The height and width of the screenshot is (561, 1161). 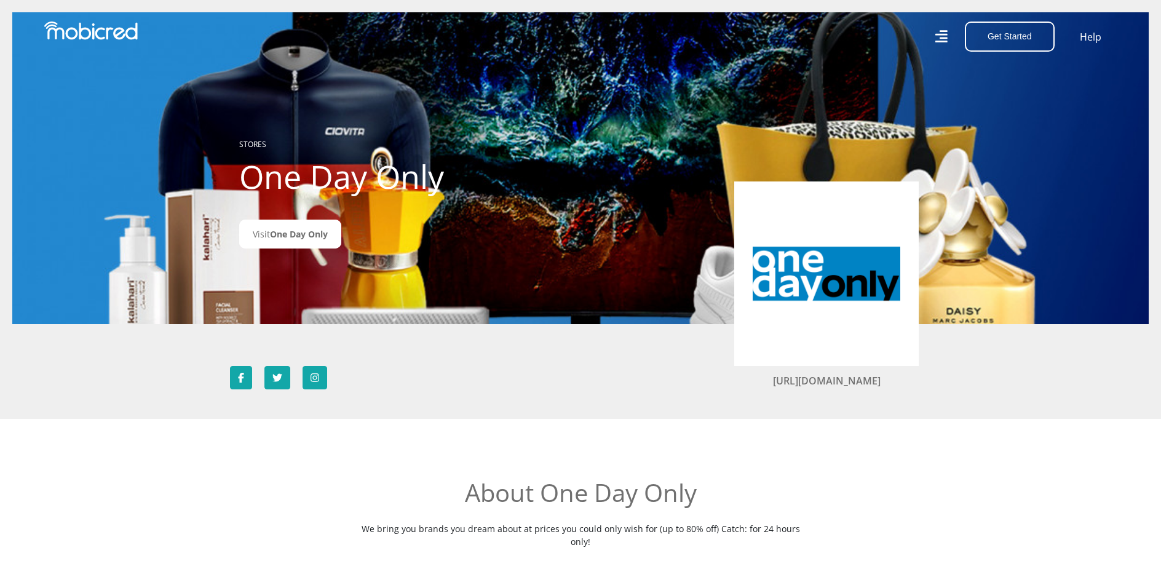 I want to click on img: Mobicred, so click(x=91, y=31).